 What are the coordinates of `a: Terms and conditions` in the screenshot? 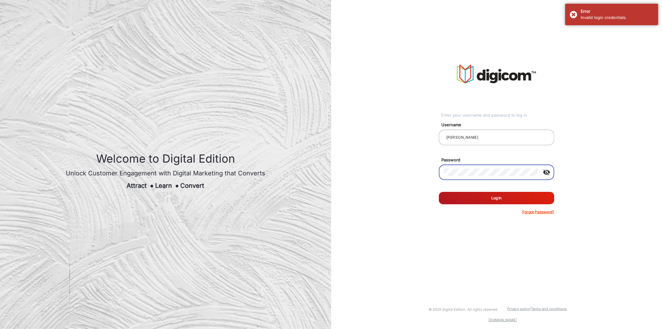 It's located at (549, 308).